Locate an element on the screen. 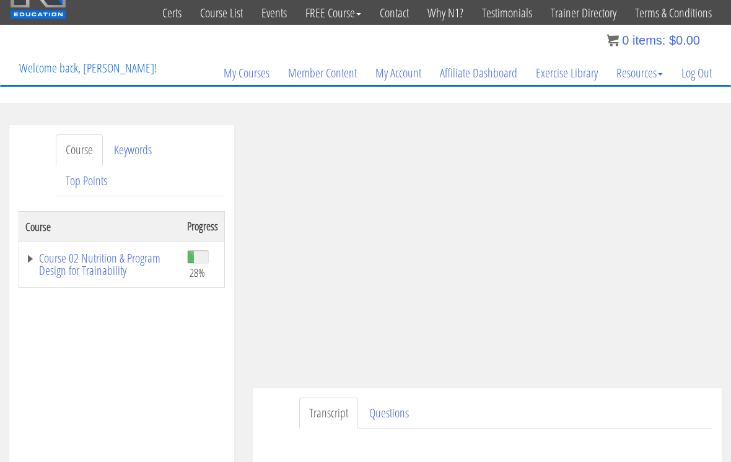 The image size is (731, 462). a: Transcript is located at coordinates (328, 413).